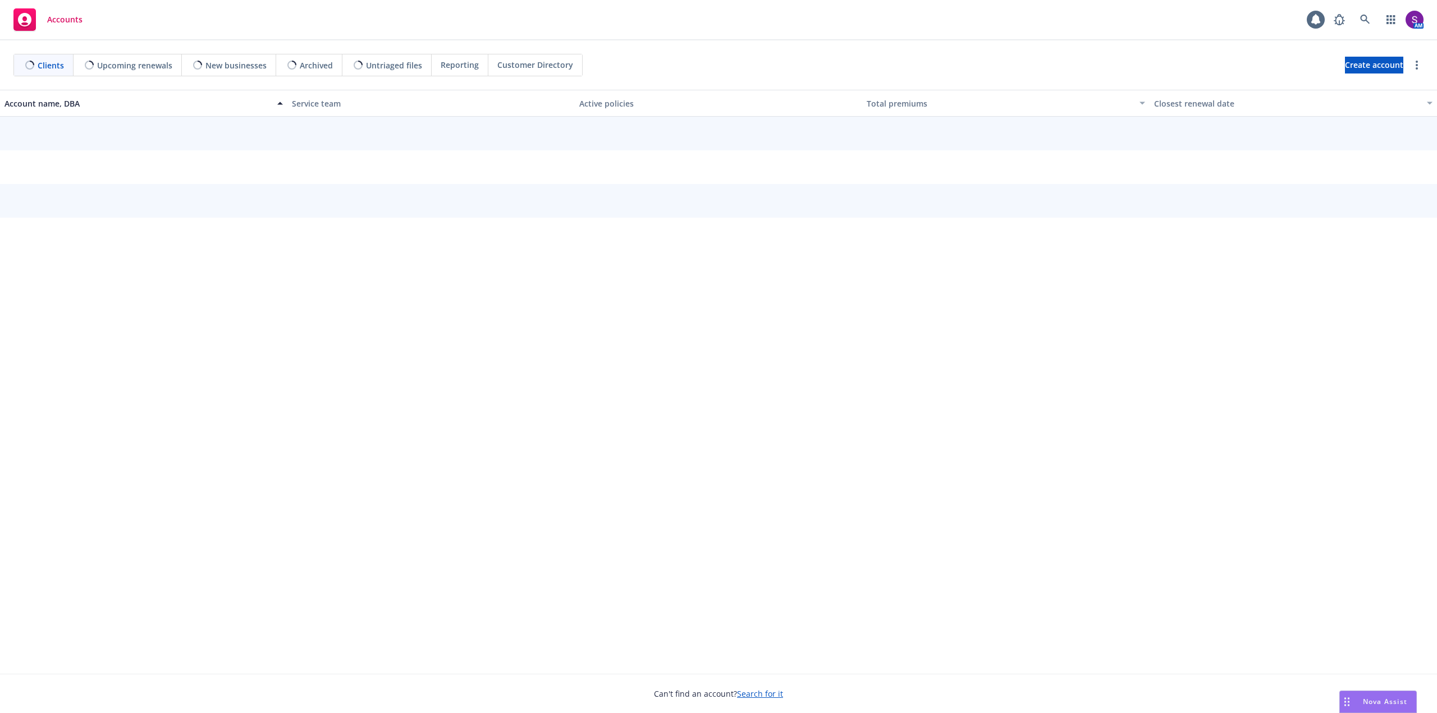 The image size is (1437, 713). I want to click on span: Upcoming renewals, so click(135, 65).